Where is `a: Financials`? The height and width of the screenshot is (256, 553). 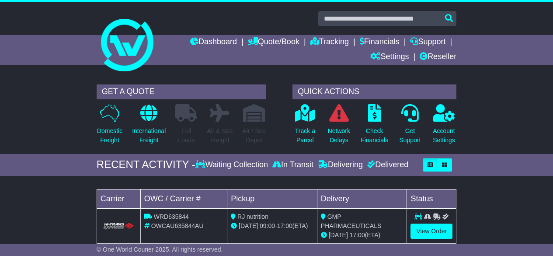
a: Financials is located at coordinates (380, 42).